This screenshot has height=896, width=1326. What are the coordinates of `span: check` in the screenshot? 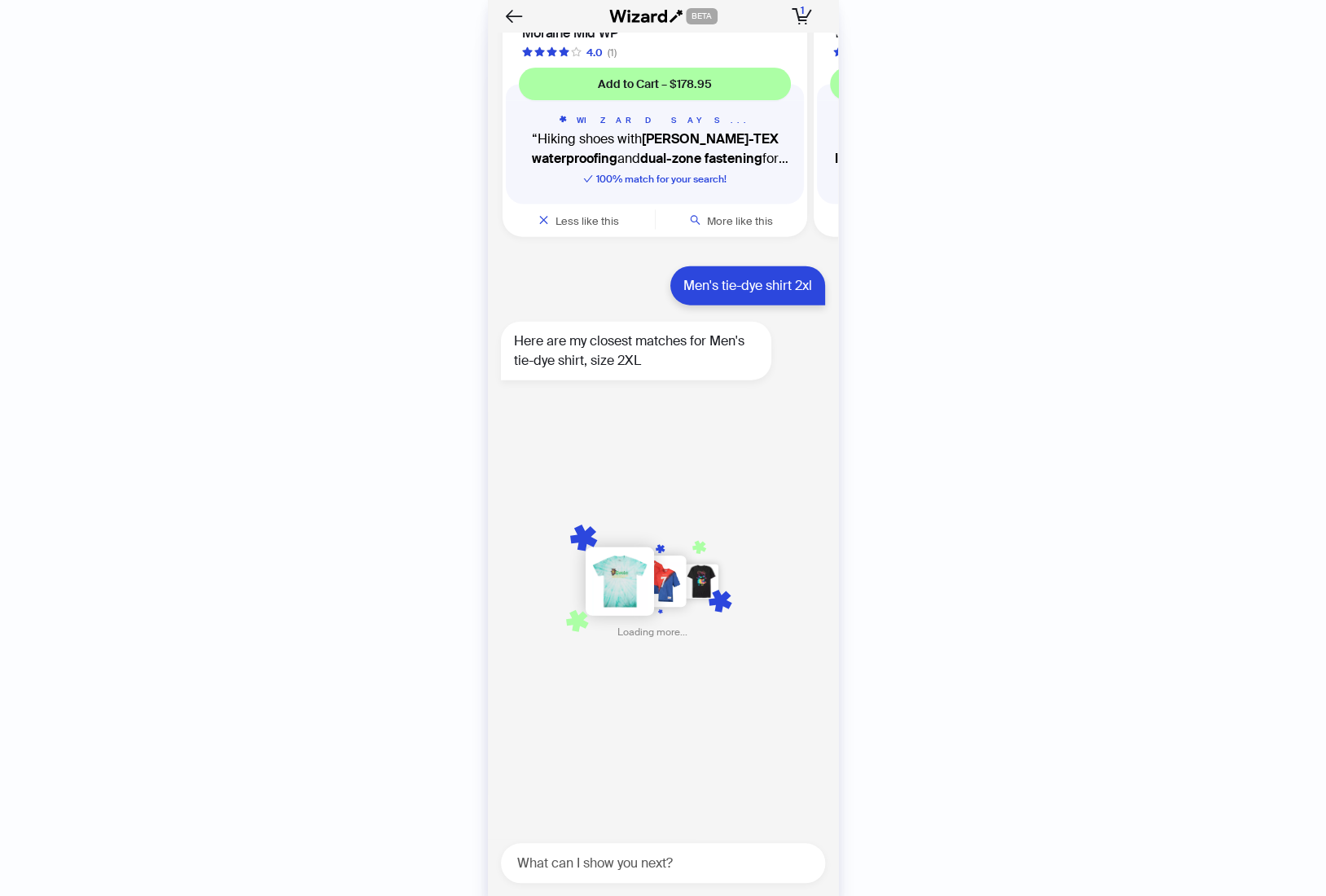 It's located at (588, 180).